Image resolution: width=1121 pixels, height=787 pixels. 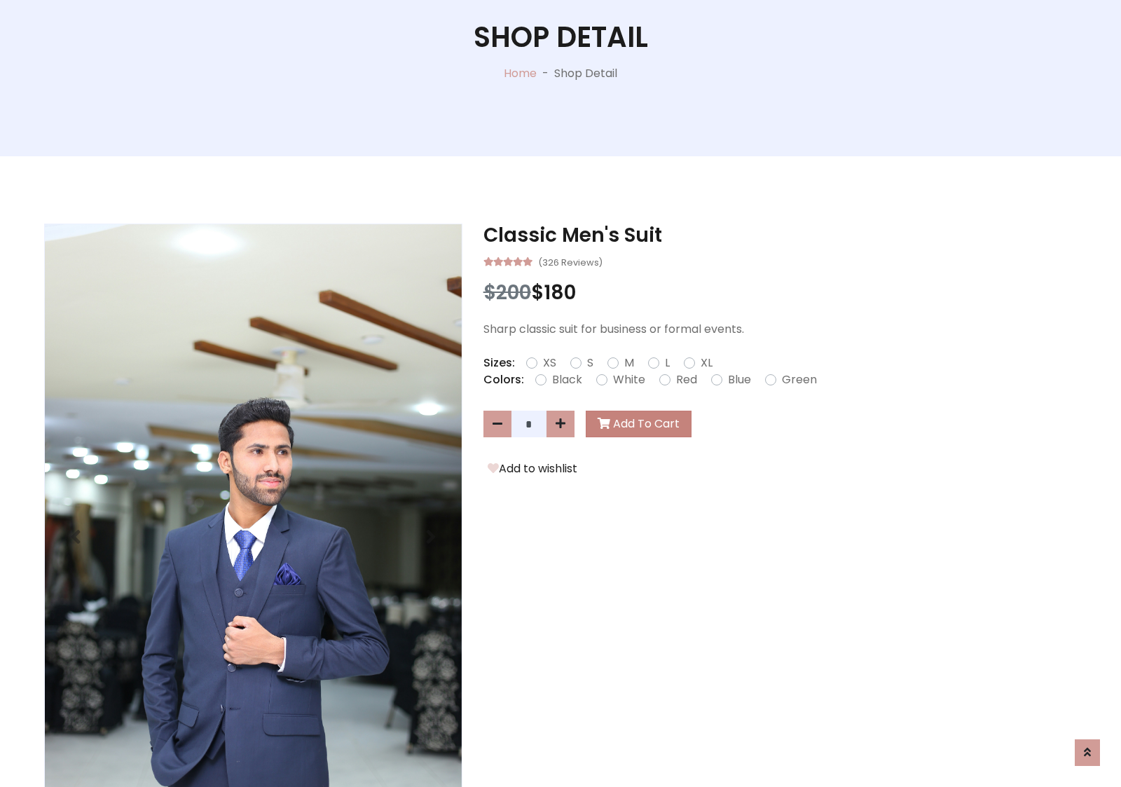 I want to click on label: White, so click(x=629, y=380).